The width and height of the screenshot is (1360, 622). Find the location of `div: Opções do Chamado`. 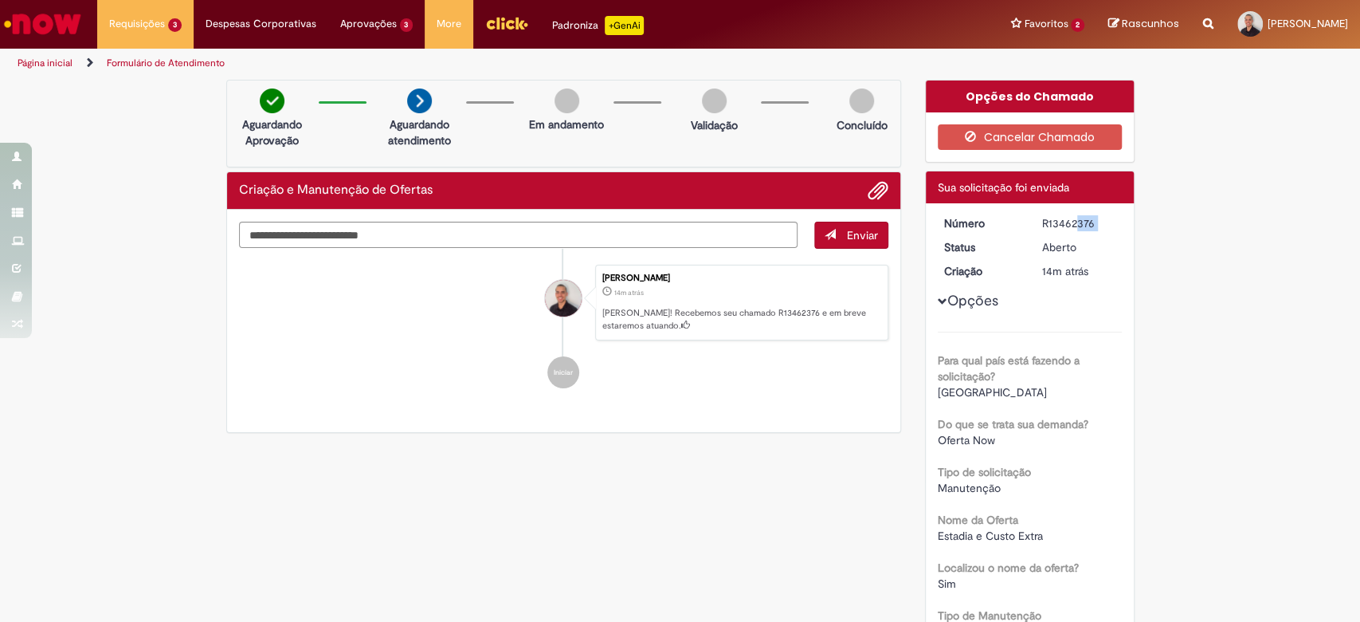

div: Opções do Chamado is located at coordinates (1030, 96).